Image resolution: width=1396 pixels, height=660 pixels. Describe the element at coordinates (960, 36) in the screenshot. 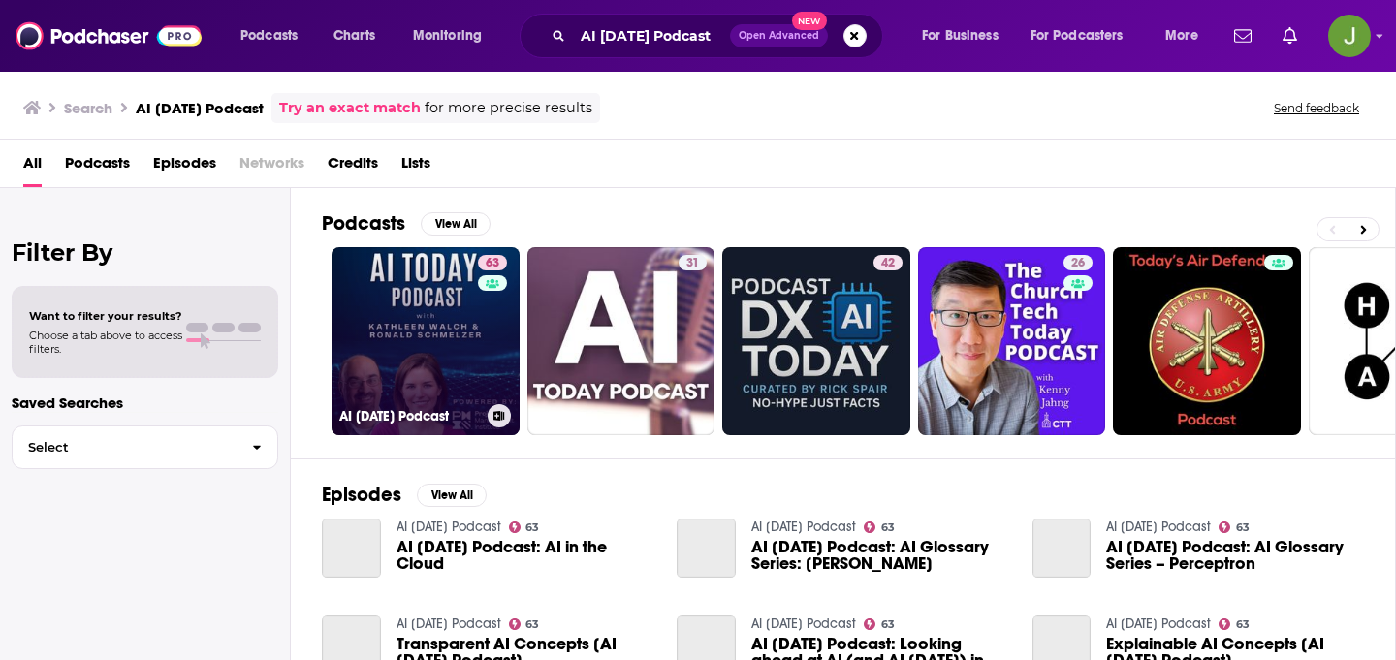

I see `span: For Business` at that location.